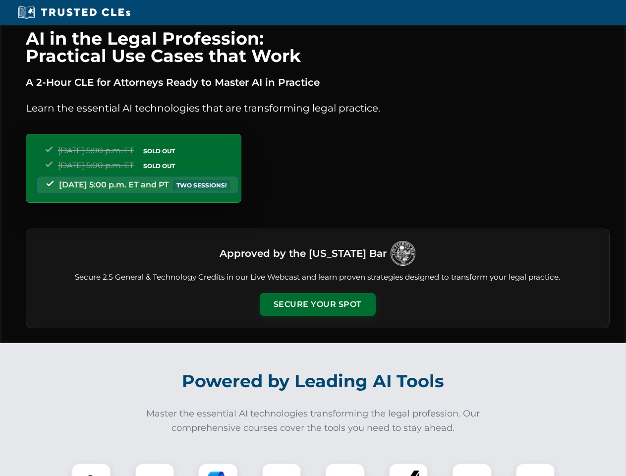  Describe the element at coordinates (74, 12) in the screenshot. I see `img: Trusted CLEs` at that location.